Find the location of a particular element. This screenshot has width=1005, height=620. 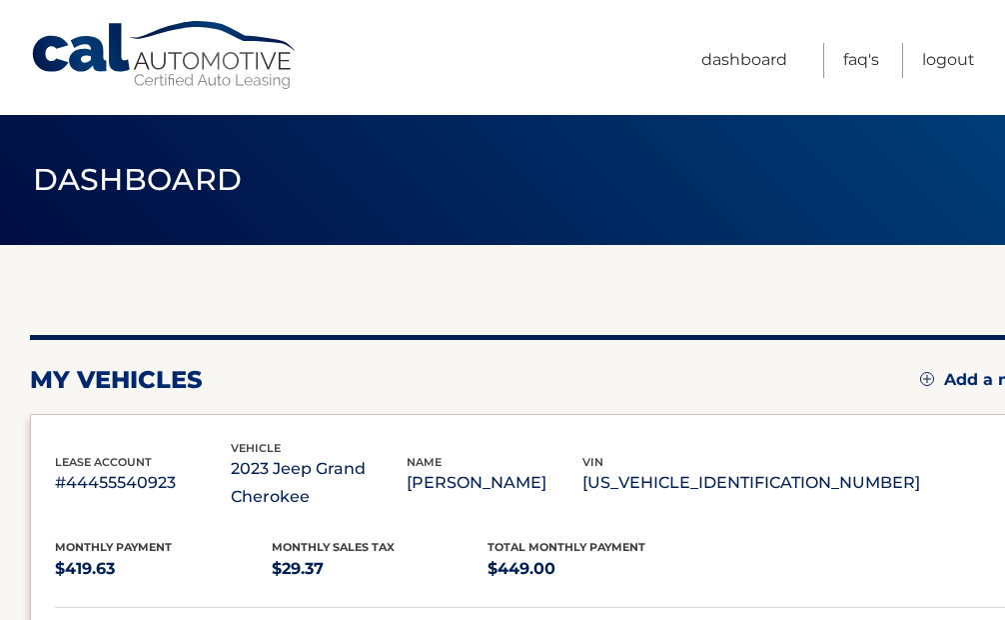

p: 2023 Jeep Grand Cherokee is located at coordinates (319, 483).